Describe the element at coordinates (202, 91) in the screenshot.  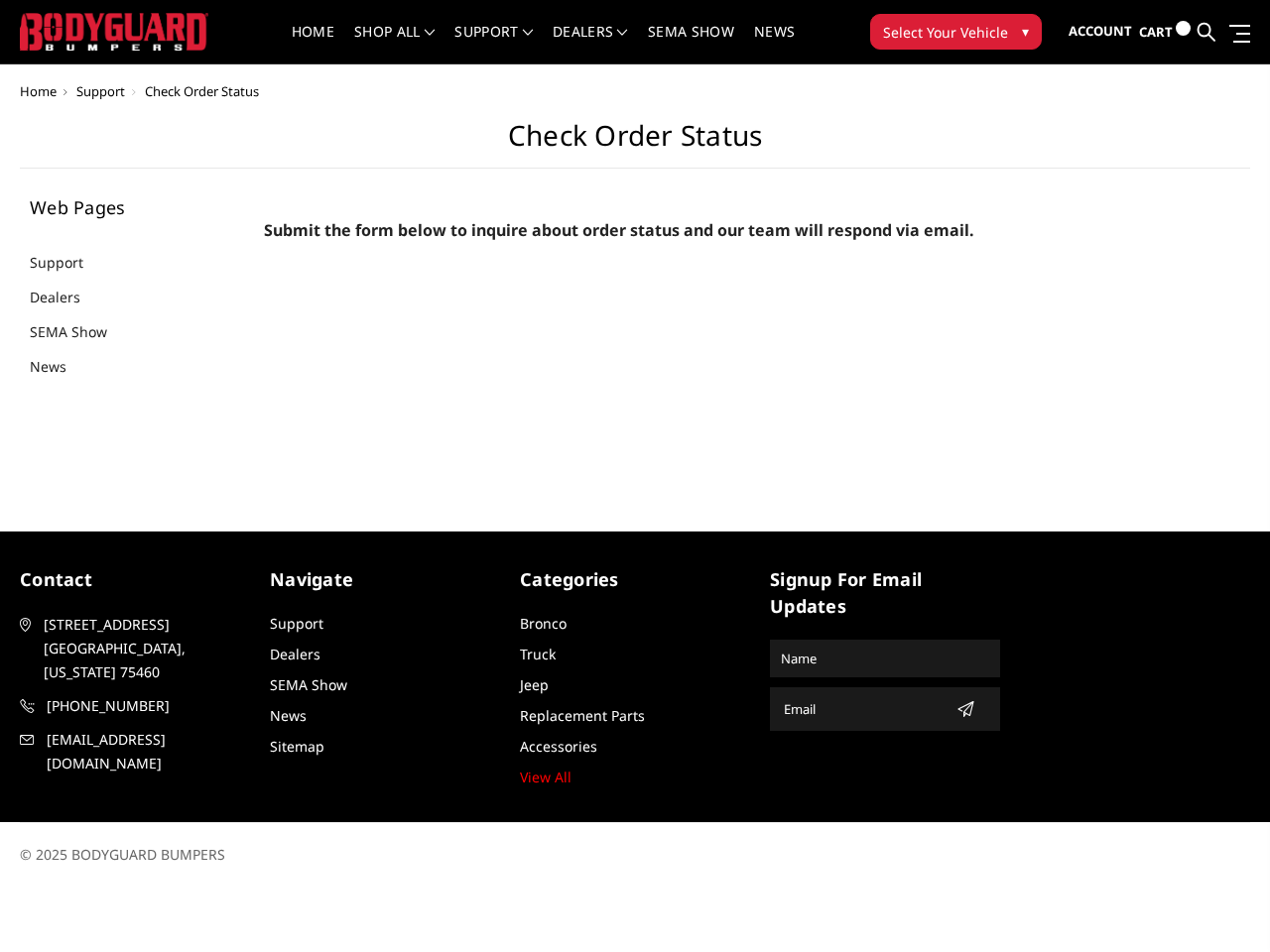
I see `span: Check Order Status` at that location.